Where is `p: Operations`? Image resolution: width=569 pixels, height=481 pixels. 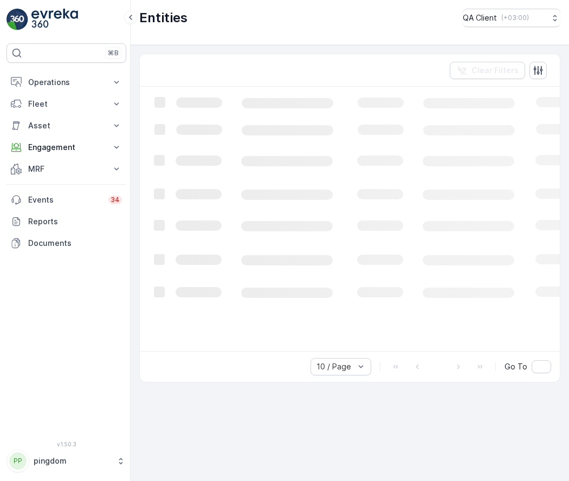
p: Operations is located at coordinates (66, 82).